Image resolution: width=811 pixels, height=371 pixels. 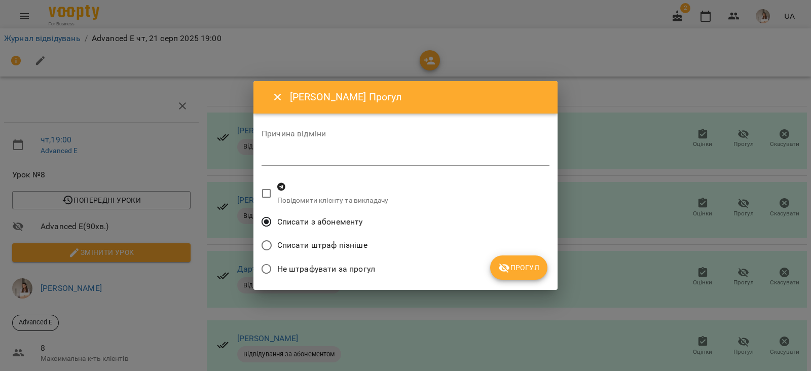 I want to click on button: Прогул, so click(x=519, y=268).